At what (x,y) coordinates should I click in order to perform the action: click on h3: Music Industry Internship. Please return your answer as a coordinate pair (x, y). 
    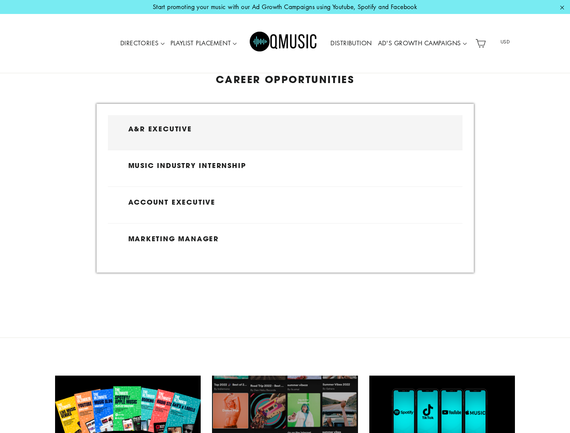
    Looking at the image, I should click on (285, 166).